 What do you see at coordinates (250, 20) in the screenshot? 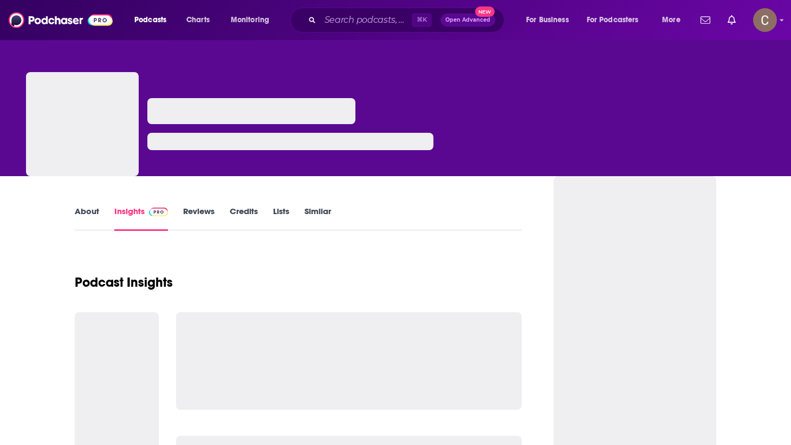
I see `span: Monitoring` at bounding box center [250, 20].